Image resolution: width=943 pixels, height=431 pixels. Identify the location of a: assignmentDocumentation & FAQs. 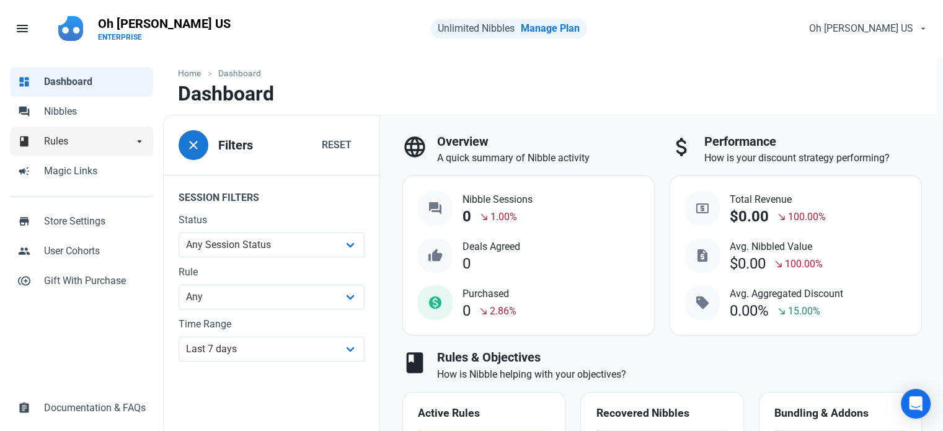
(81, 408).